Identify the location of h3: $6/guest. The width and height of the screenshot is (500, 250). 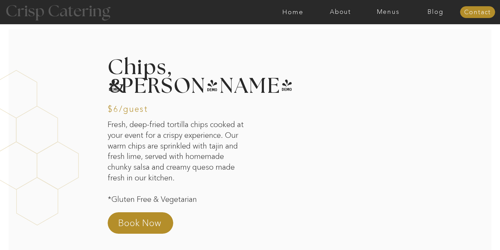
(127, 108).